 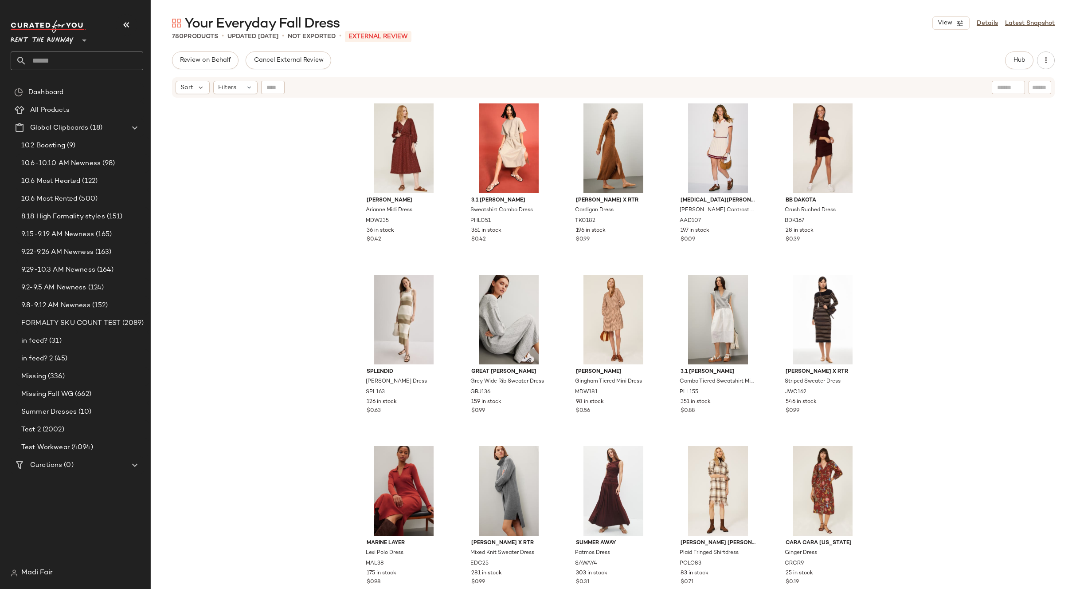 I want to click on span: (124), so click(x=95, y=287).